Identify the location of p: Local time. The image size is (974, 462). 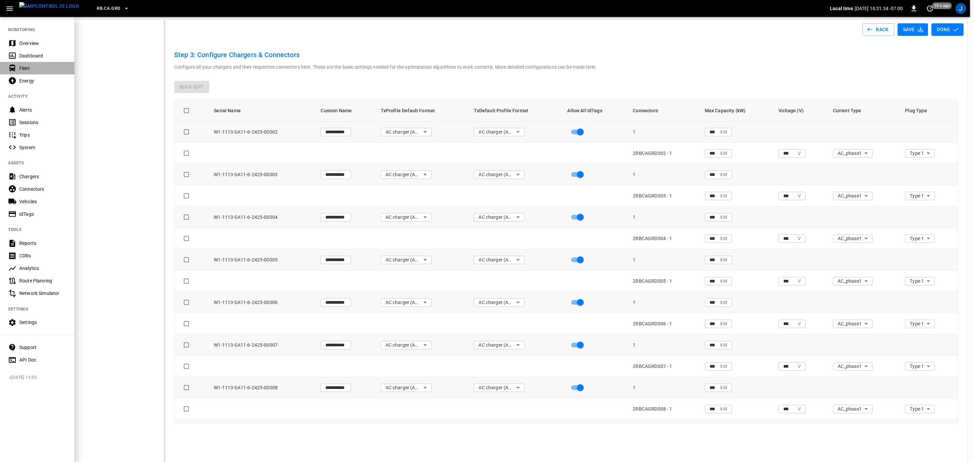
(842, 8).